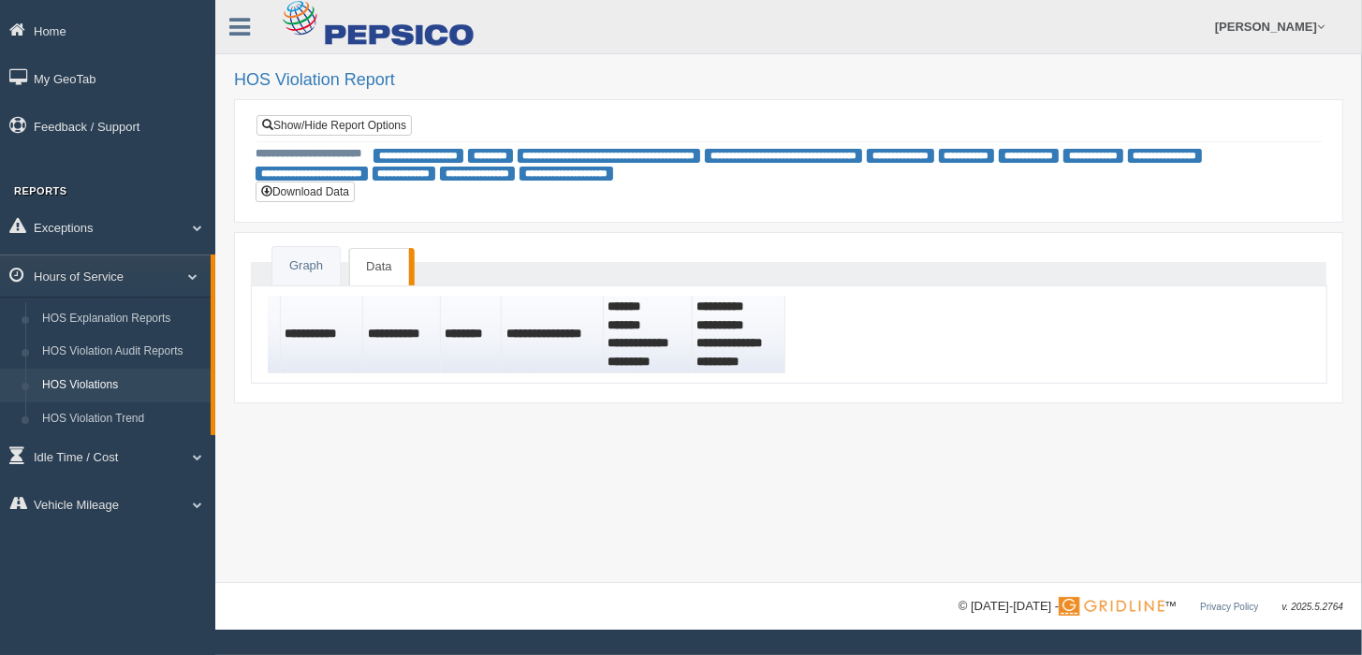 This screenshot has height=655, width=1362. I want to click on a: HOS Explanation Reports, so click(122, 319).